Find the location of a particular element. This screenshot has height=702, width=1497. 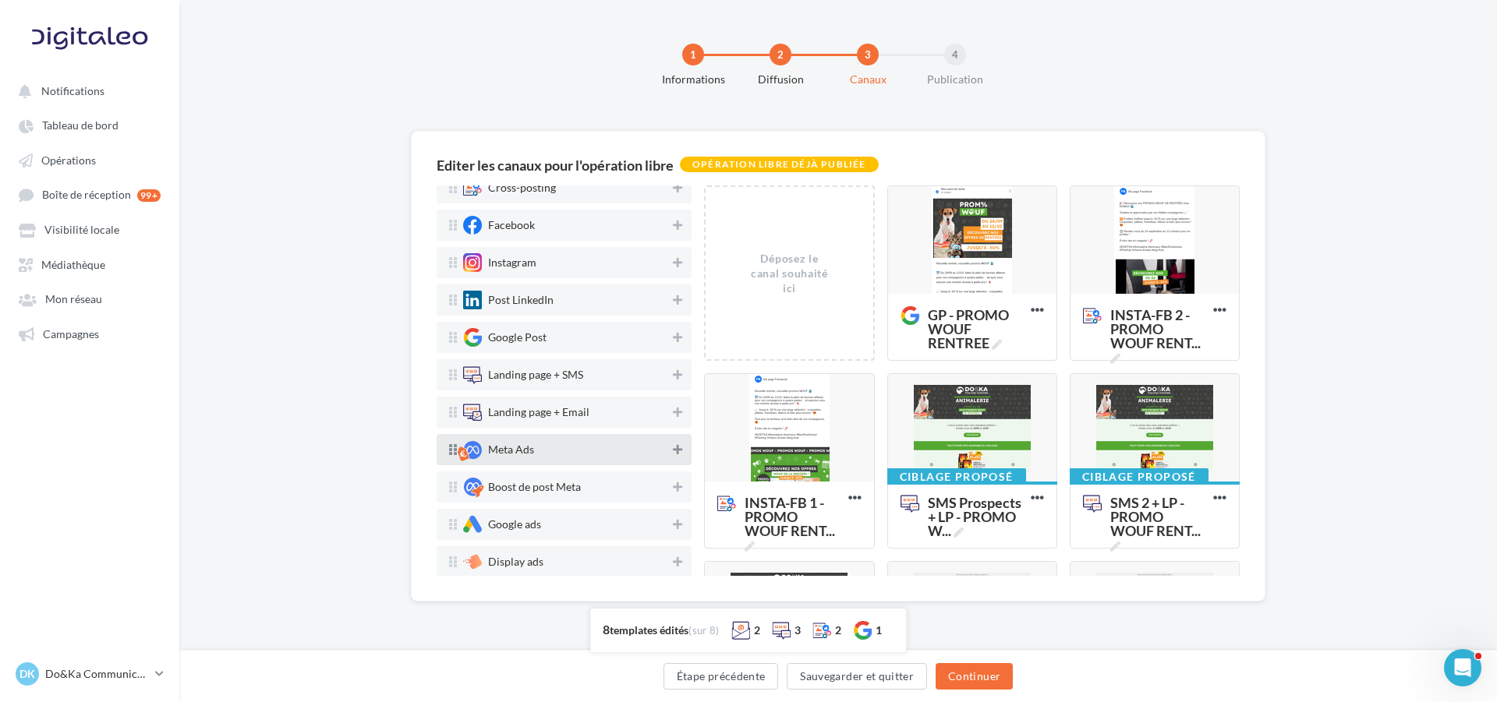

span: templates édités is located at coordinates (649, 630).